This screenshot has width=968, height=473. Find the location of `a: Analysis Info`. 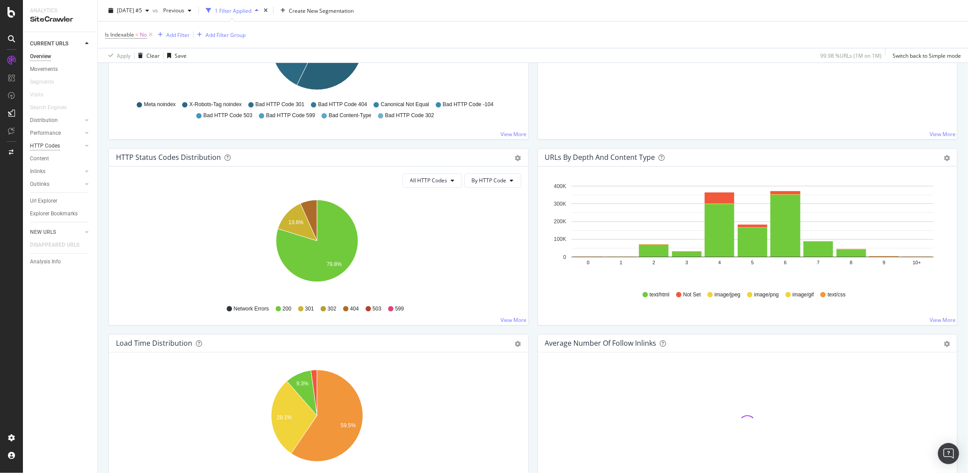

a: Analysis Info is located at coordinates (60, 262).